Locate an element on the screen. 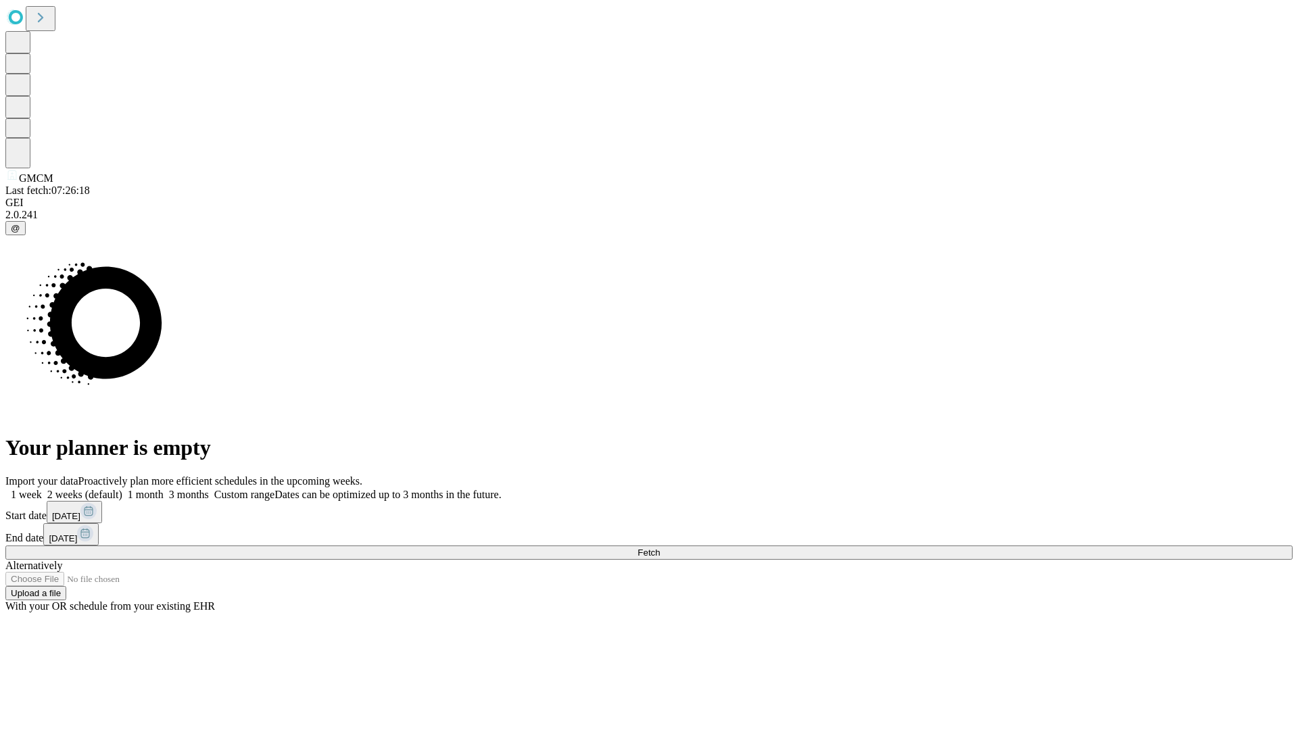  h1: Your planner is empty is located at coordinates (649, 448).